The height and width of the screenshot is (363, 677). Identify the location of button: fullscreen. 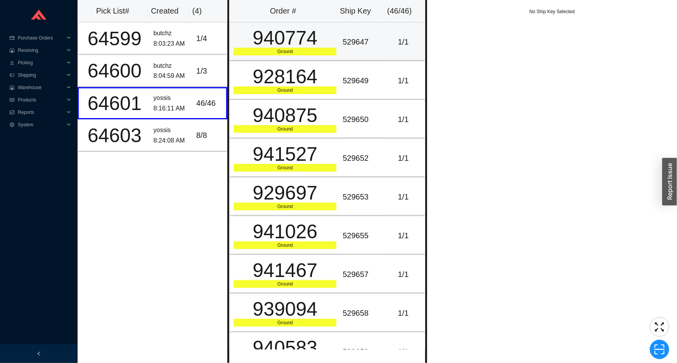
(659, 327).